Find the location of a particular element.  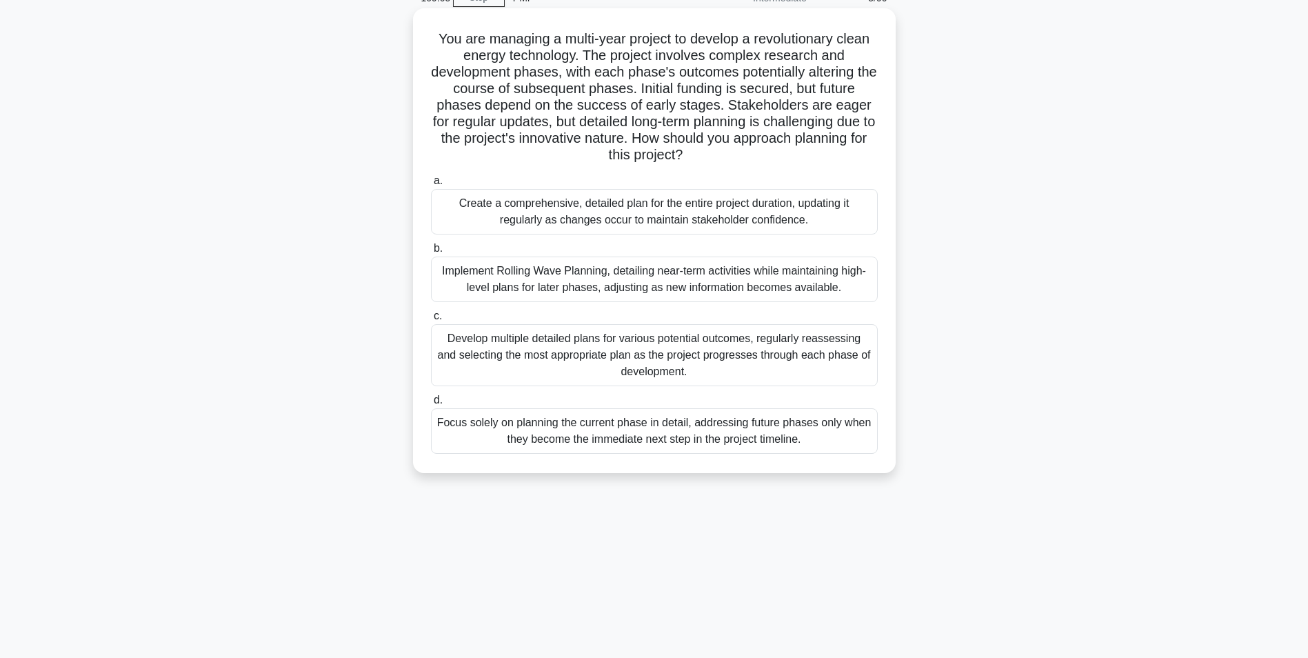

span: a. is located at coordinates (438, 180).